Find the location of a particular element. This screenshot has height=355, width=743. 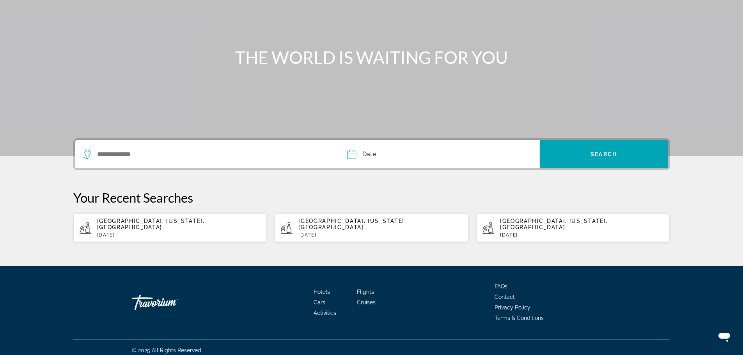

span: © 2025 All Rights Reserved. is located at coordinates (167, 350).